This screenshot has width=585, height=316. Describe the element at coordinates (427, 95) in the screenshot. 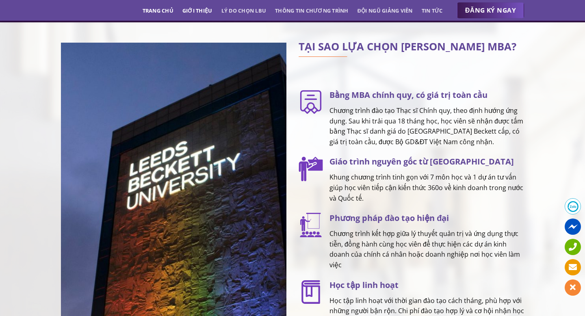

I see `h3: Bằng MBA chính quy, có giá trị toàn cầu` at that location.